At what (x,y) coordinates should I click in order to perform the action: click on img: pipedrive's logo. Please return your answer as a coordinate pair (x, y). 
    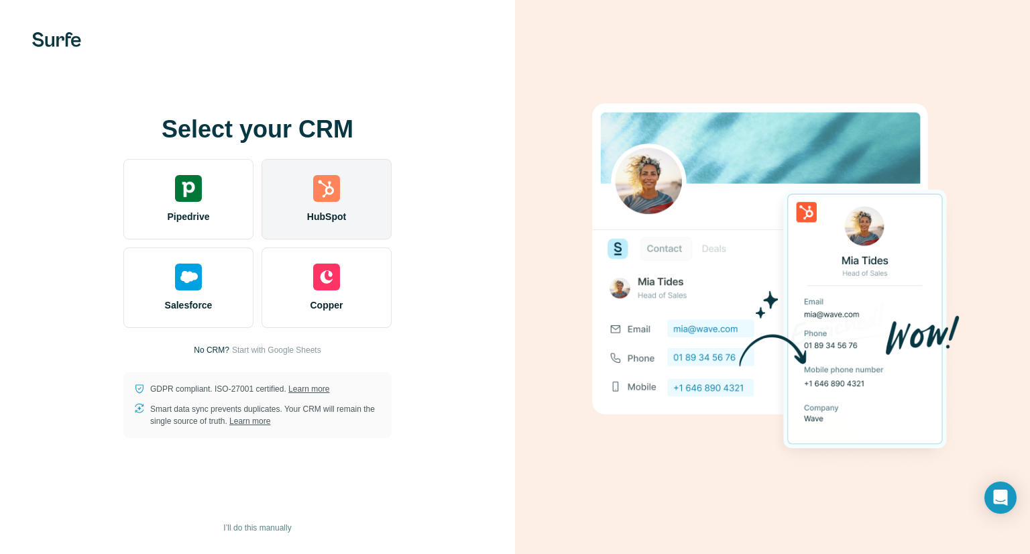
    Looking at the image, I should click on (188, 188).